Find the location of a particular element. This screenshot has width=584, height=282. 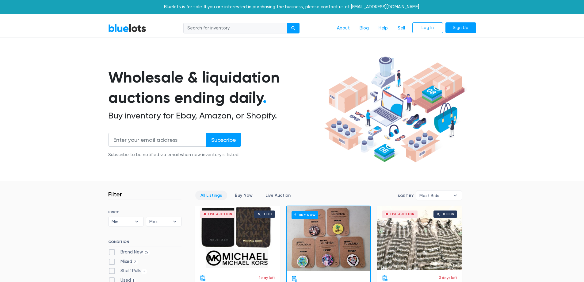

a: Blog is located at coordinates (364, 28).